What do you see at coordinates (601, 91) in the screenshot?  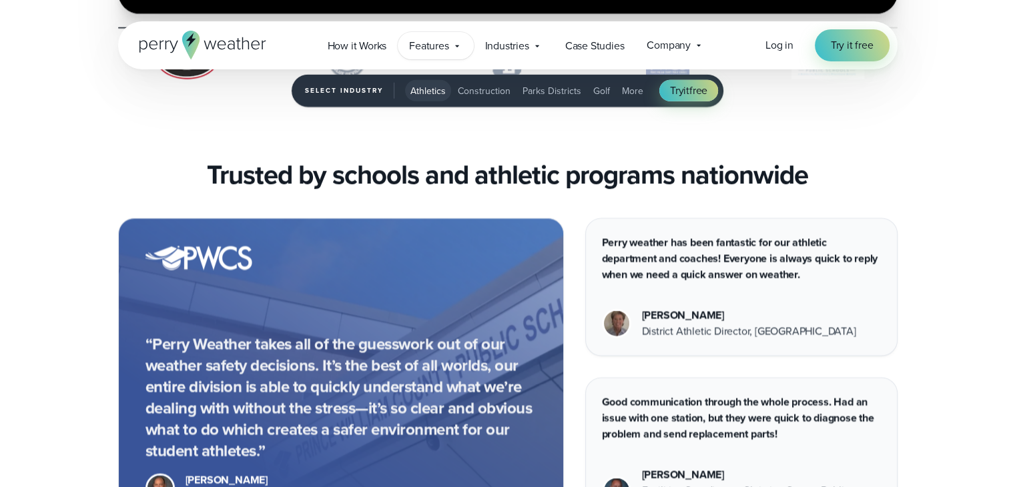 I see `button: Golf` at bounding box center [601, 91].